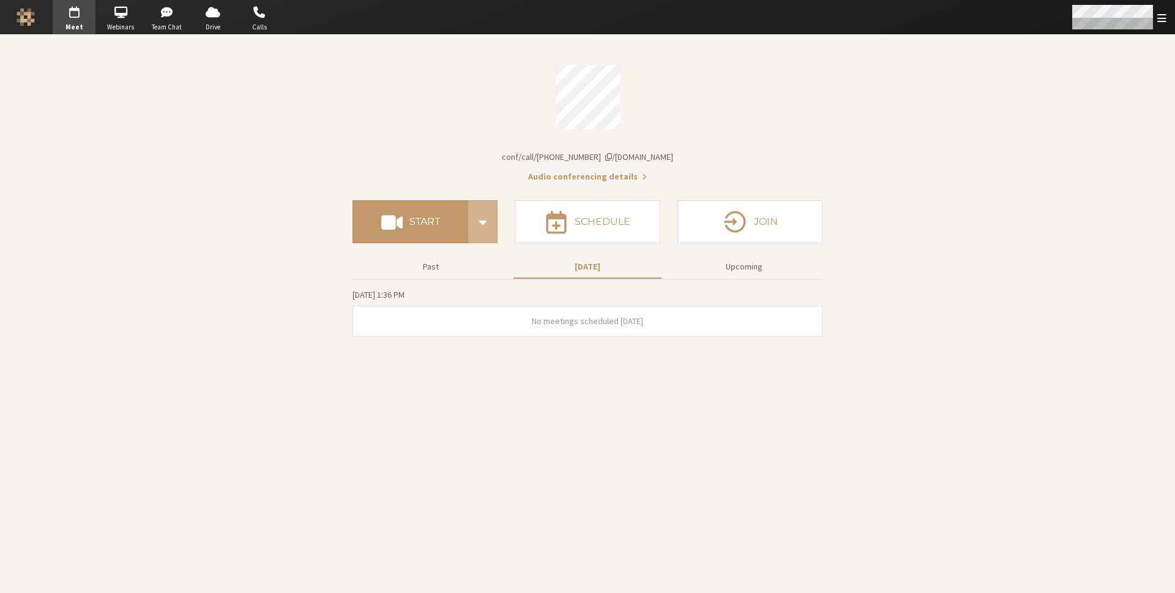 Image resolution: width=1175 pixels, height=593 pixels. What do you see at coordinates (588, 312) in the screenshot?
I see `section: Today's Meetings` at bounding box center [588, 312].